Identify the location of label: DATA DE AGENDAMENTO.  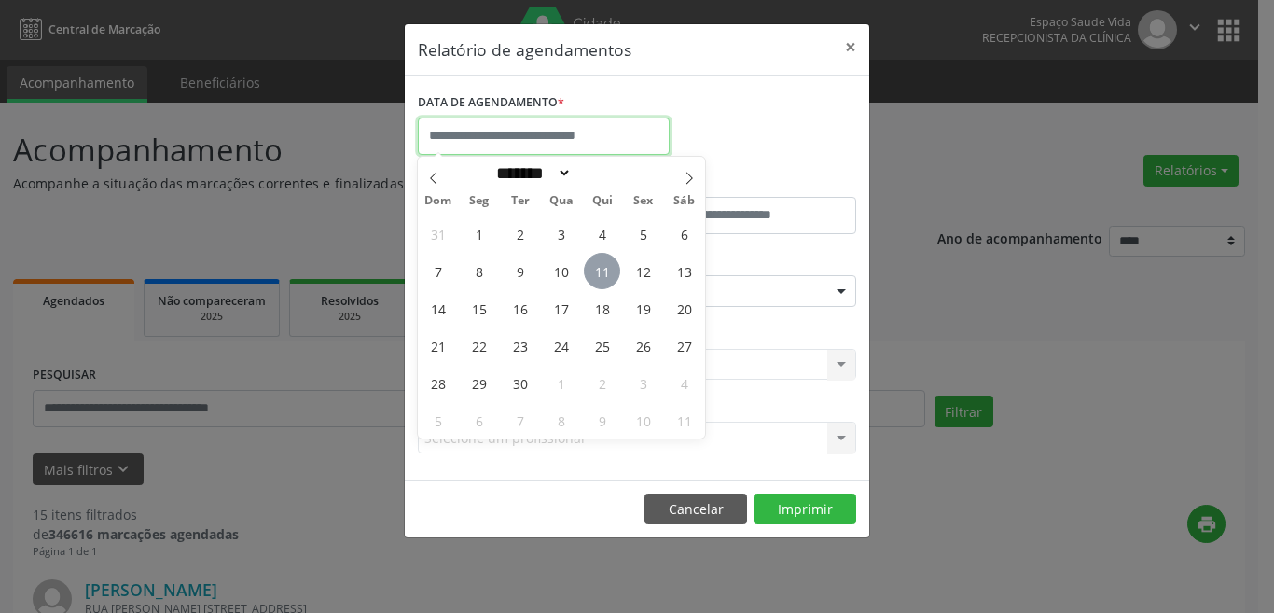
(491, 103).